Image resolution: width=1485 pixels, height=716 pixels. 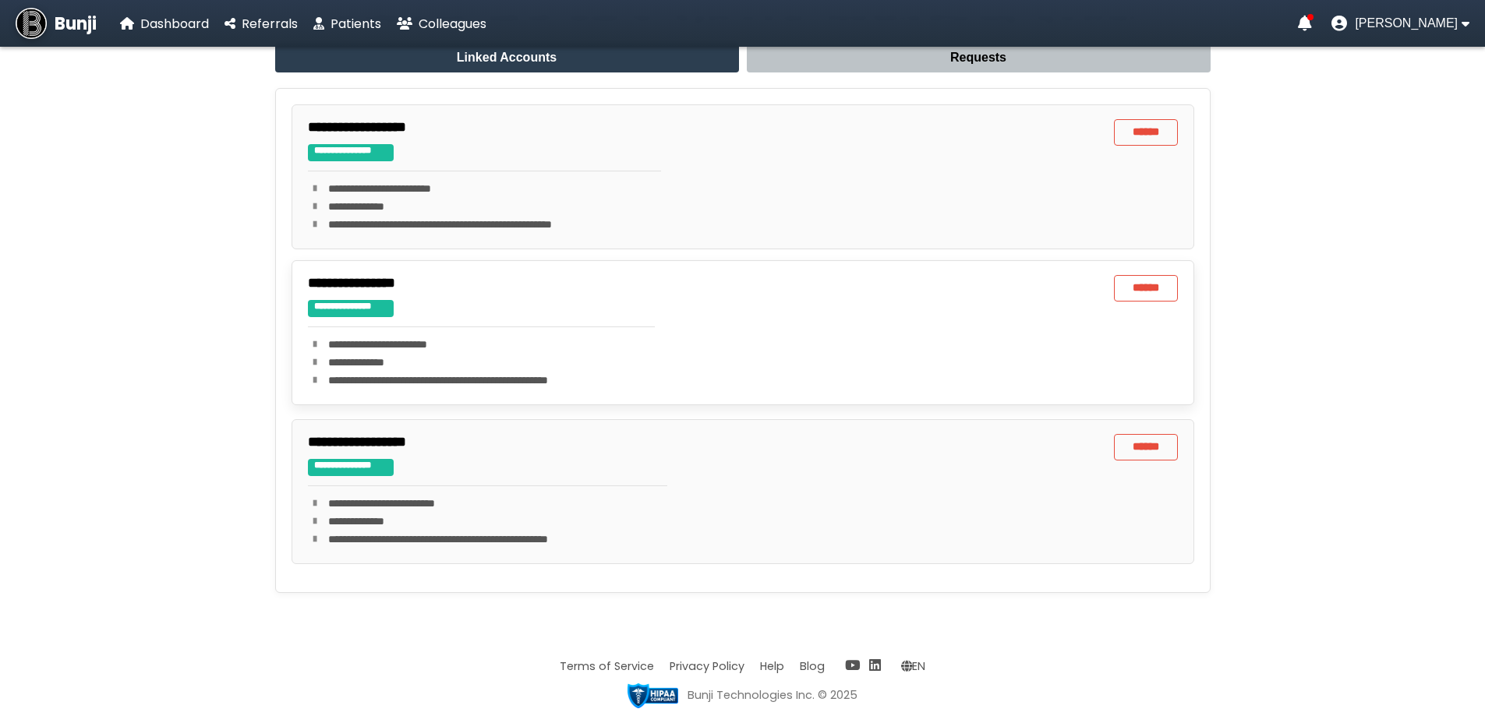 What do you see at coordinates (772, 667) in the screenshot?
I see `a: Help` at bounding box center [772, 667].